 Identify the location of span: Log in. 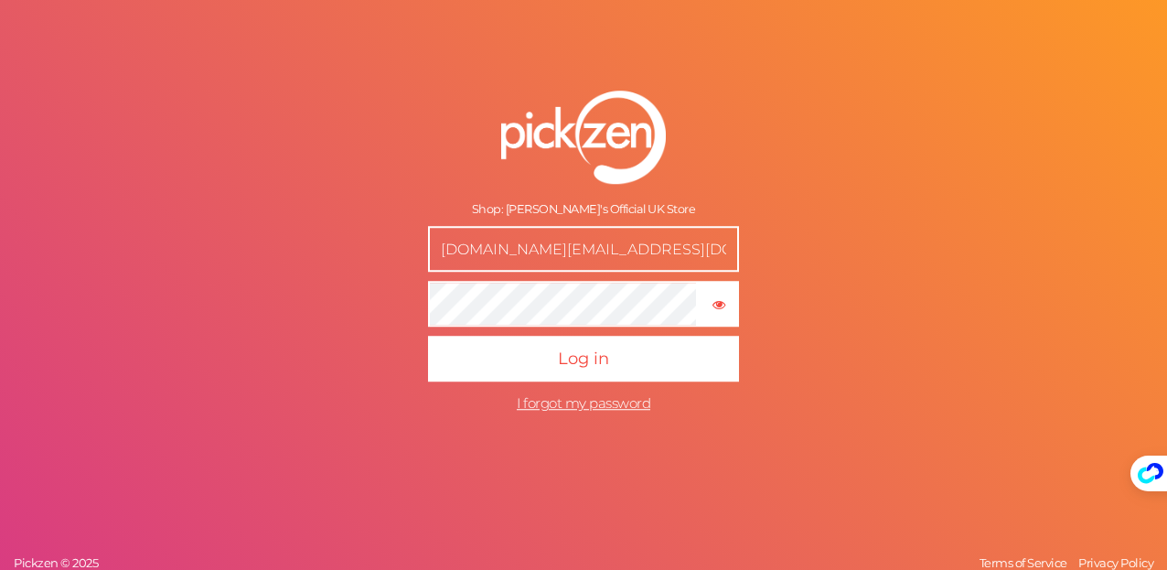
(583, 358).